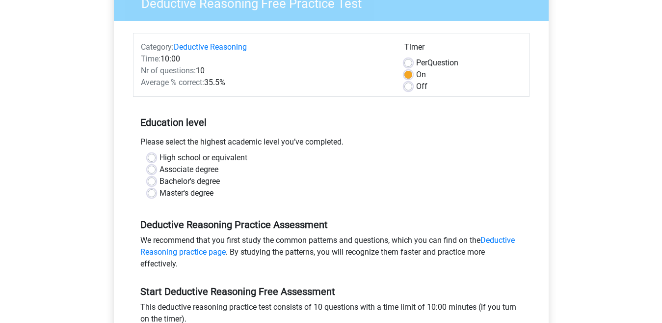  Describe the element at coordinates (331, 122) in the screenshot. I see `h5: Education level` at that location.